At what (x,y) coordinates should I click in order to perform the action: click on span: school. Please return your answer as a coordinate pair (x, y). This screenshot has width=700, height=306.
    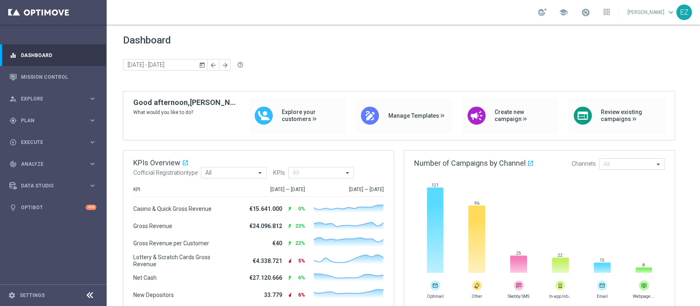
    Looking at the image, I should click on (563, 12).